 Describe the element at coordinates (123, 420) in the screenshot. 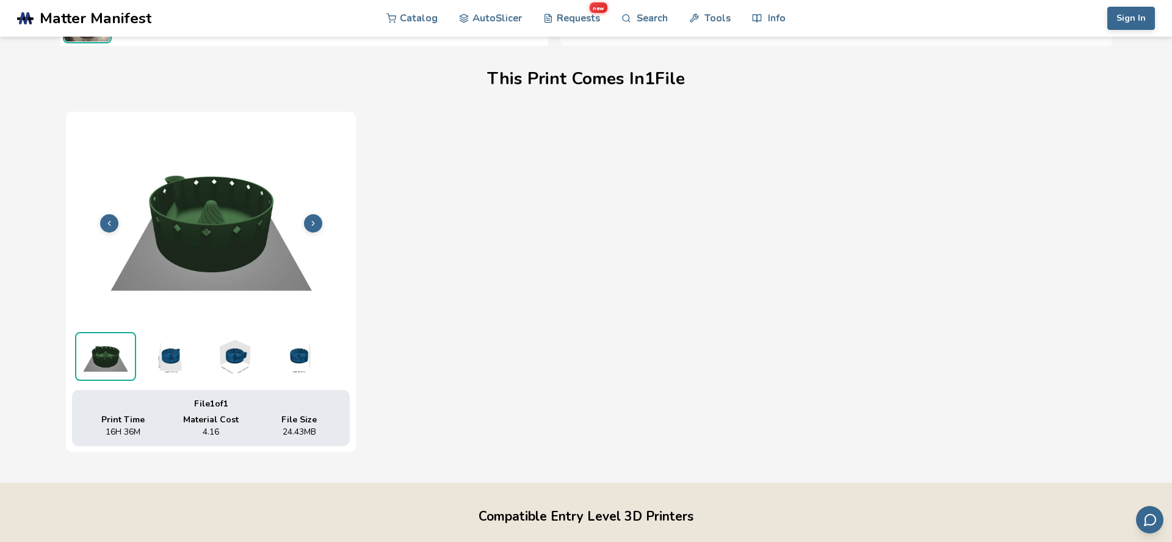

I see `span: Print Time` at that location.